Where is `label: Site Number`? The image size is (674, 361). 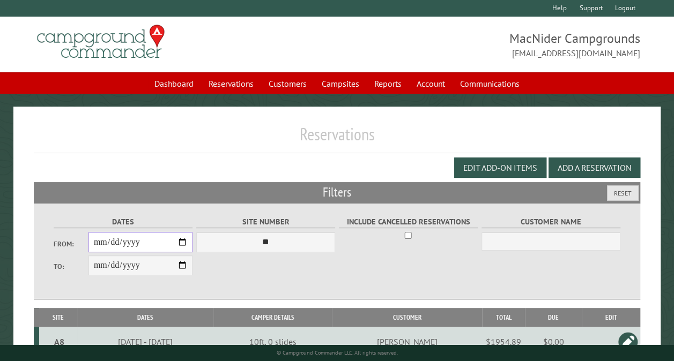
label: Site Number is located at coordinates (265, 222).